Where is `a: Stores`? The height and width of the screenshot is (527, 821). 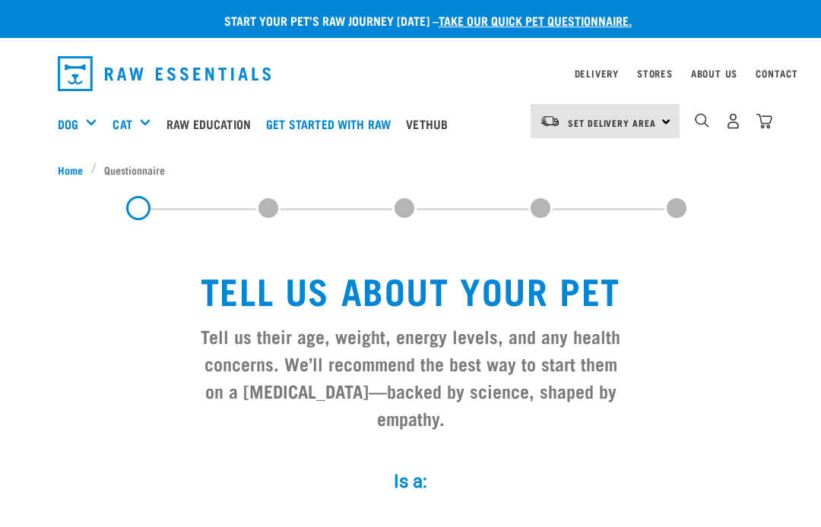 a: Stores is located at coordinates (654, 73).